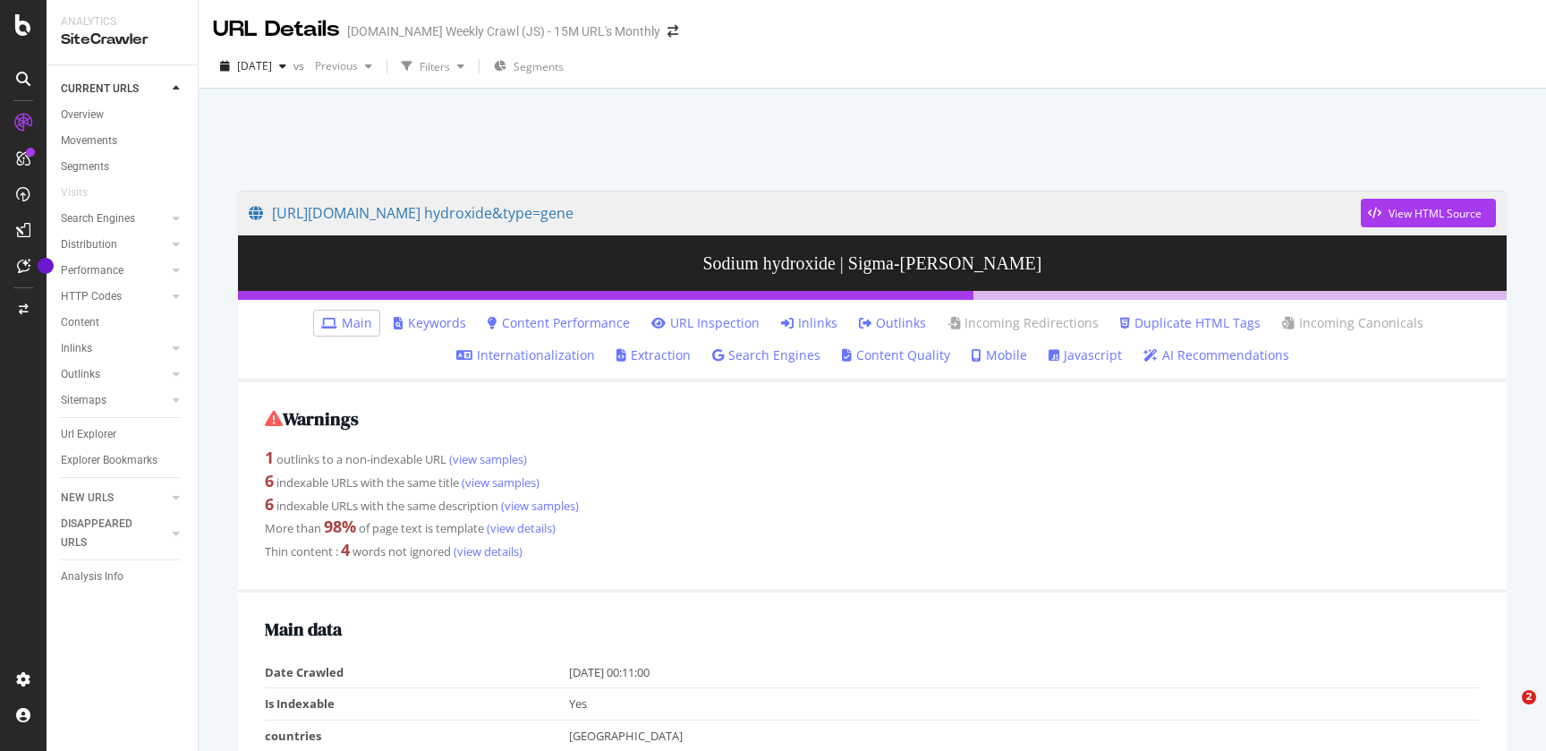  I want to click on div: indexable URLs with the same title, so click(872, 481).